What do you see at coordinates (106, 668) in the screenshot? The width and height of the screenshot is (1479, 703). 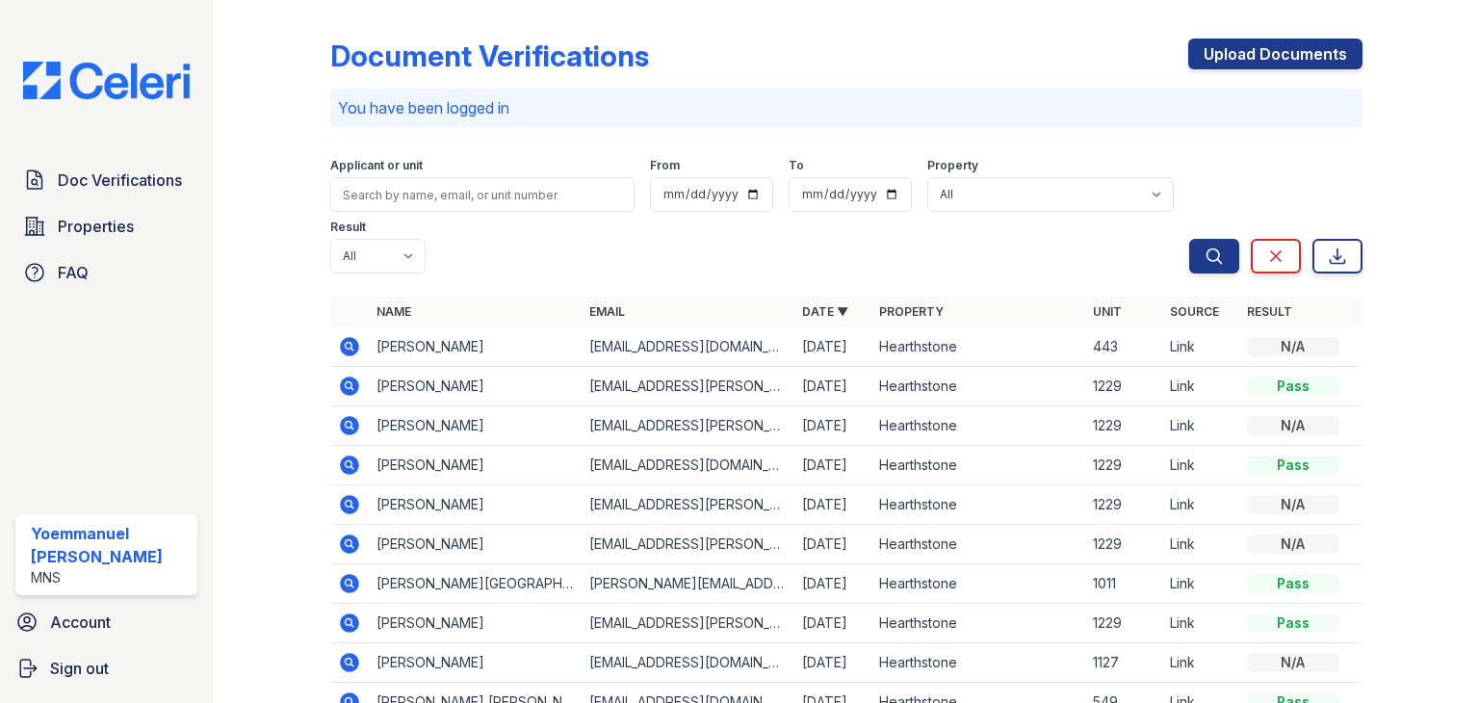 I see `button: Sign out` at bounding box center [106, 668].